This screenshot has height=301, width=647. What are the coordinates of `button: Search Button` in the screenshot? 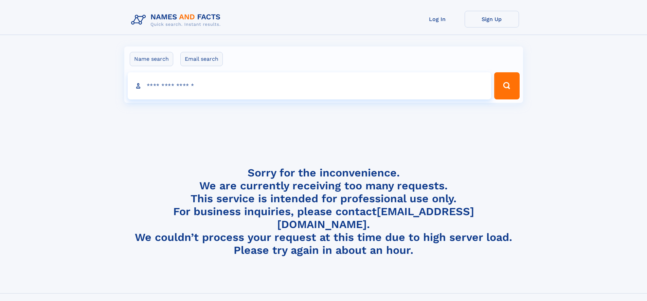 It's located at (507, 86).